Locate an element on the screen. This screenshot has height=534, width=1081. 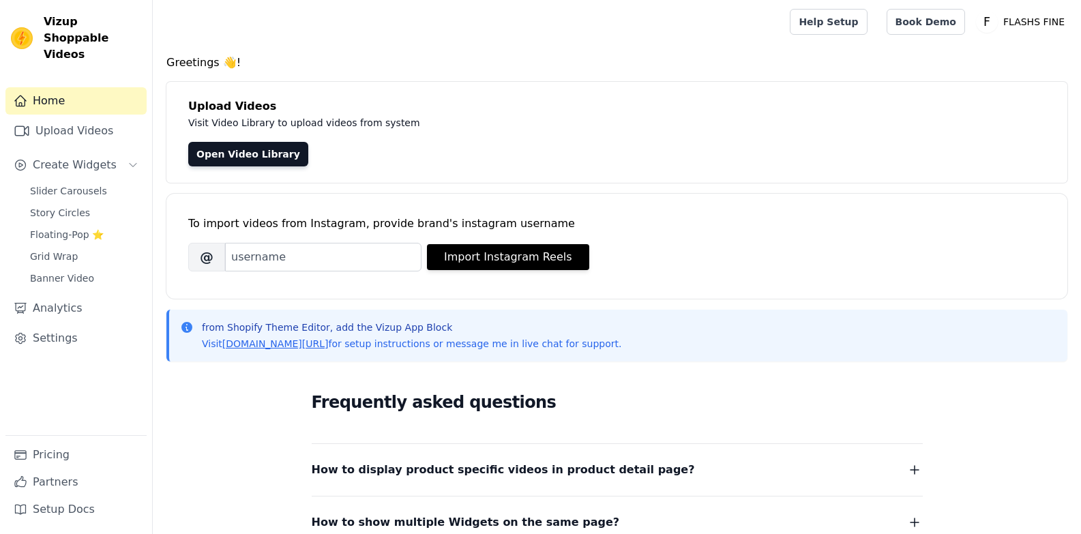
span: Banner Video is located at coordinates (62, 278).